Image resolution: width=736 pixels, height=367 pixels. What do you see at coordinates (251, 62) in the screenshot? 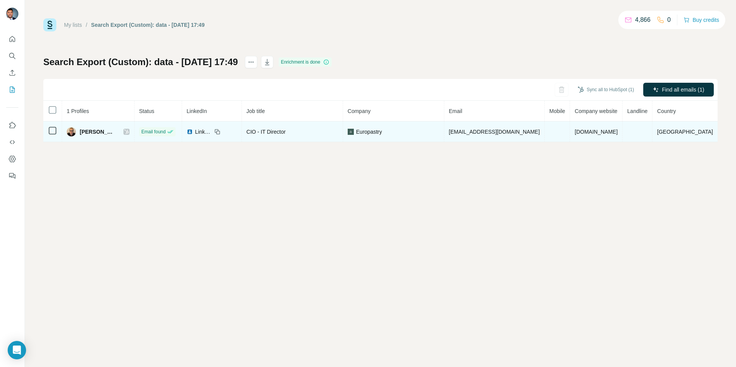
I see `button: actions` at bounding box center [251, 62].